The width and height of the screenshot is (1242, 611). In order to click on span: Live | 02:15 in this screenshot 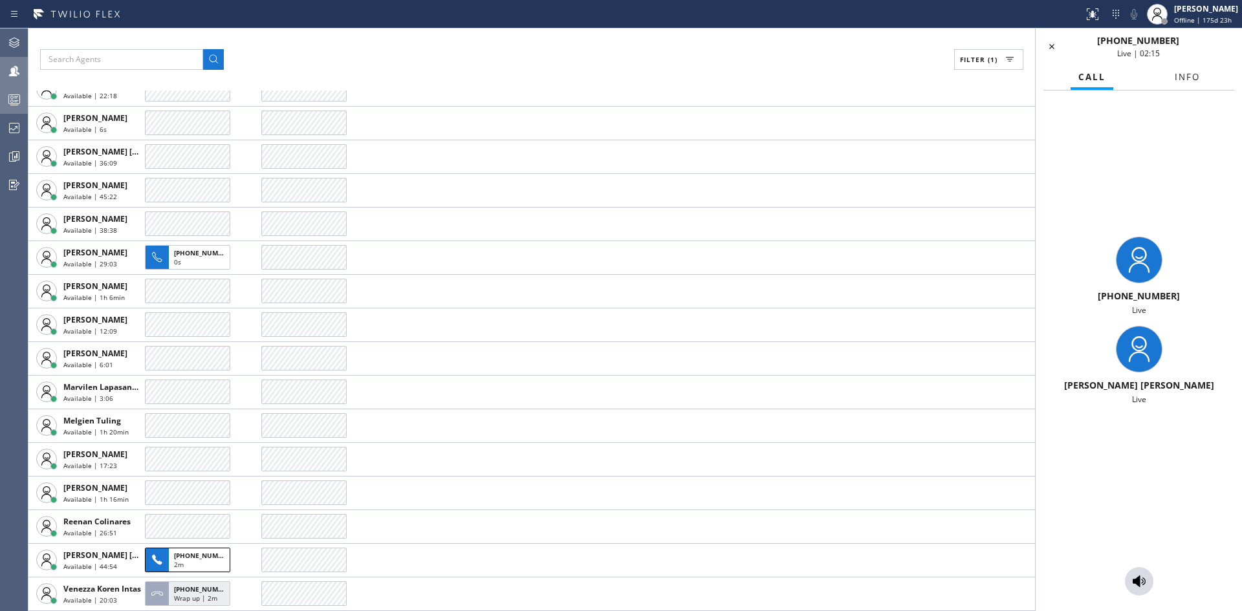, I will do `click(1139, 53)`.